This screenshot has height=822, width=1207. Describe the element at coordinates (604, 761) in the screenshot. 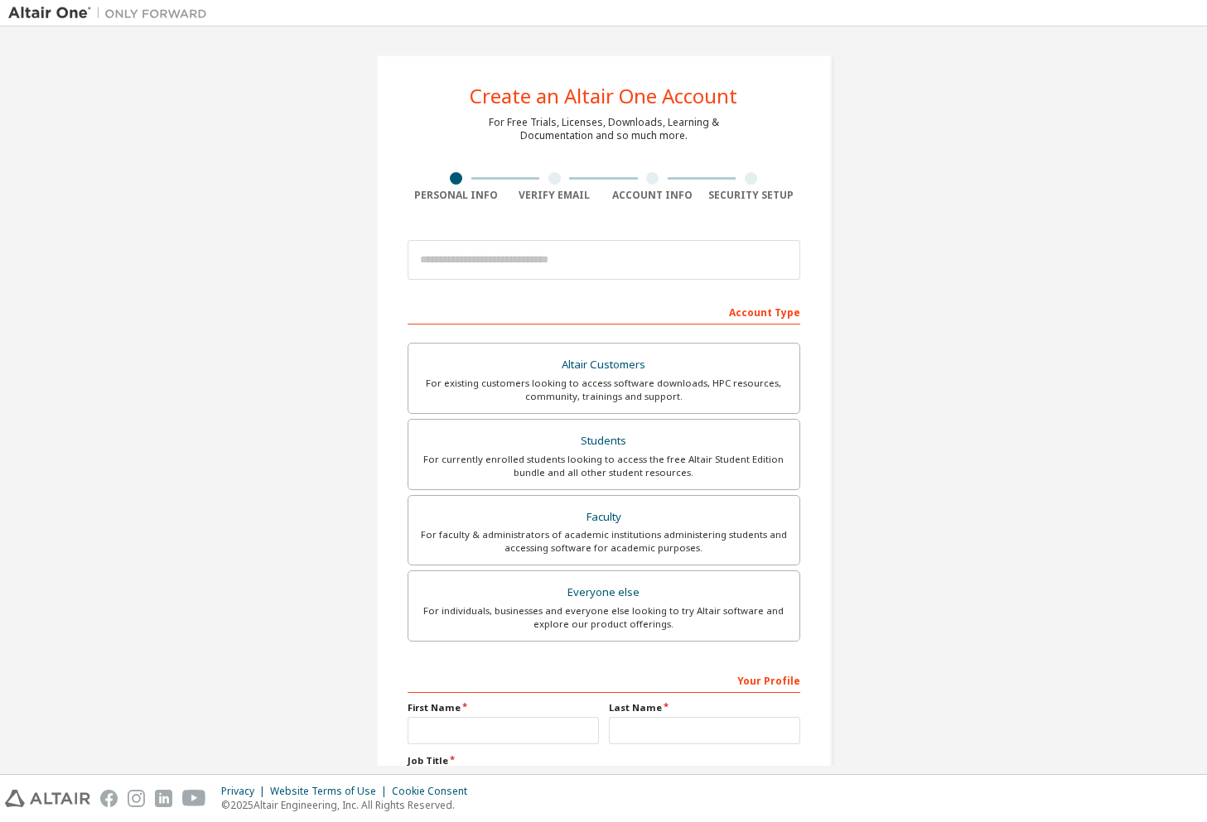

I see `label: Job Title` at that location.